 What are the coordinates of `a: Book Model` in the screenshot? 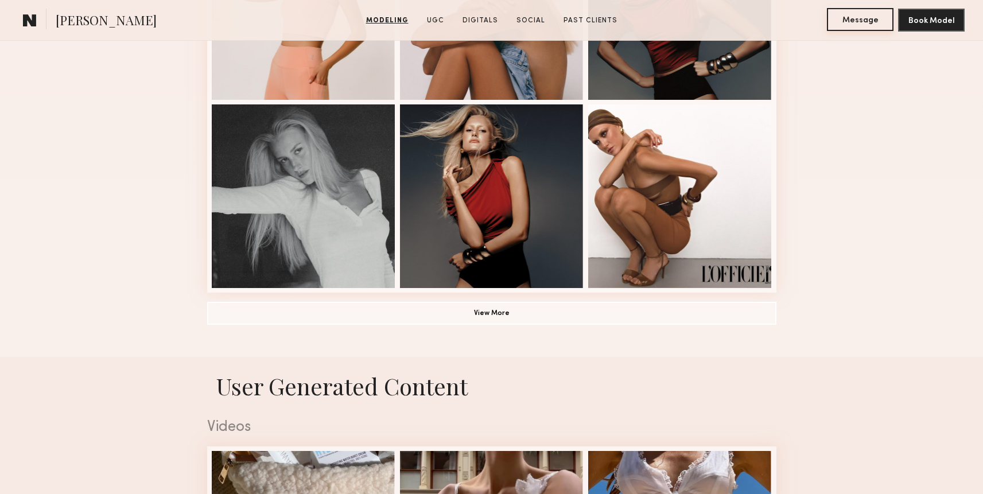 It's located at (932, 20).